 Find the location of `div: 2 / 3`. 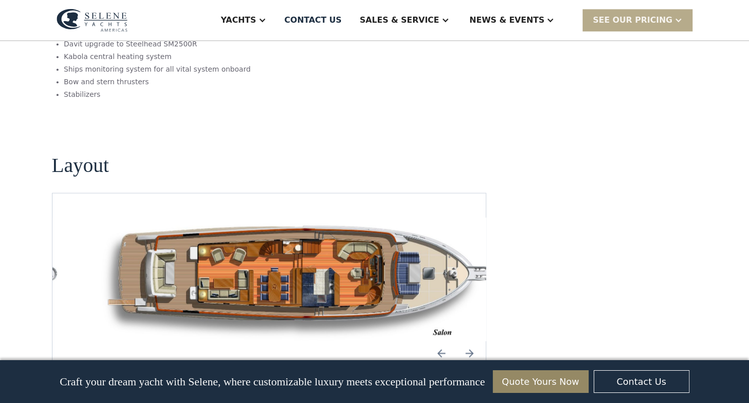

div: 2 / 3 is located at coordinates (301, 279).